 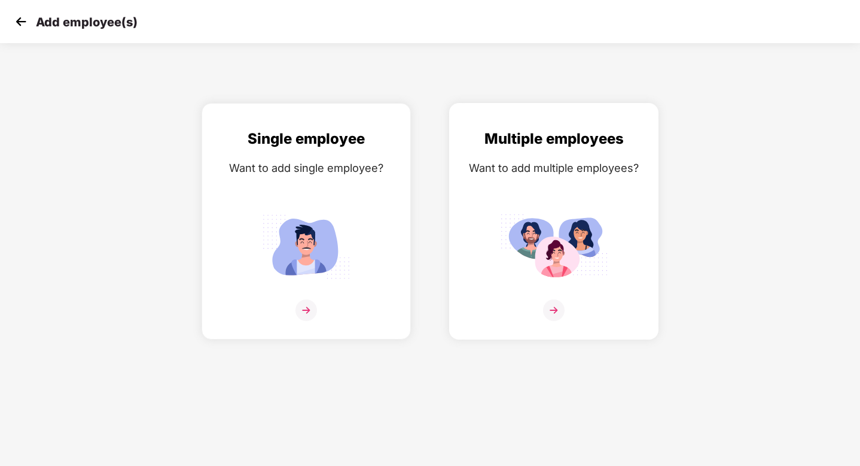 I want to click on div: Want to add multiple employees?, so click(x=554, y=168).